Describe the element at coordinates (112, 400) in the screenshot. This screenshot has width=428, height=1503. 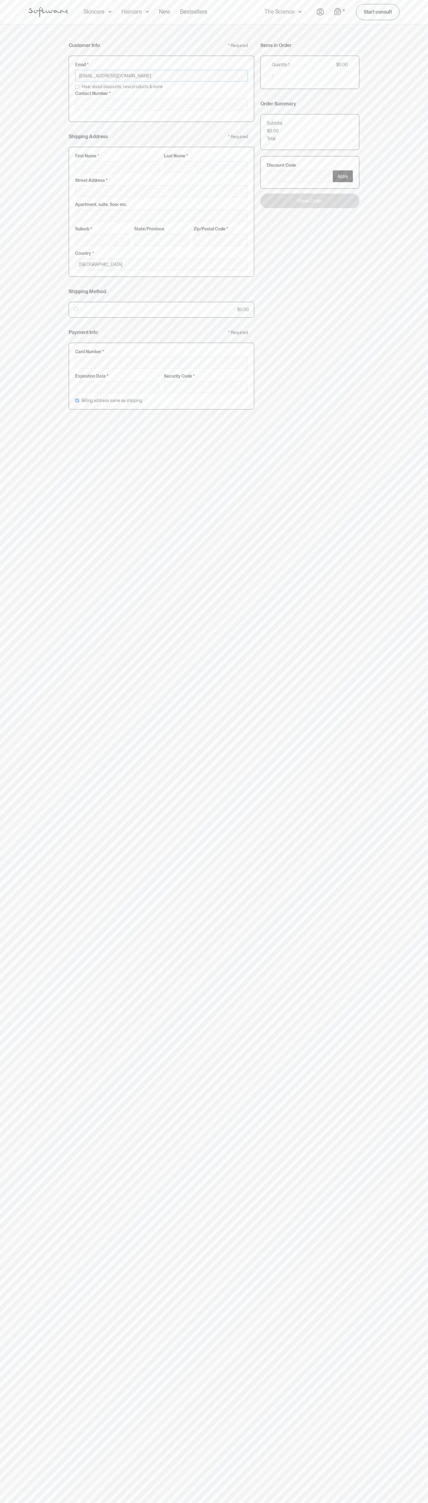
I see `label: Billing address same as shipping` at that location.